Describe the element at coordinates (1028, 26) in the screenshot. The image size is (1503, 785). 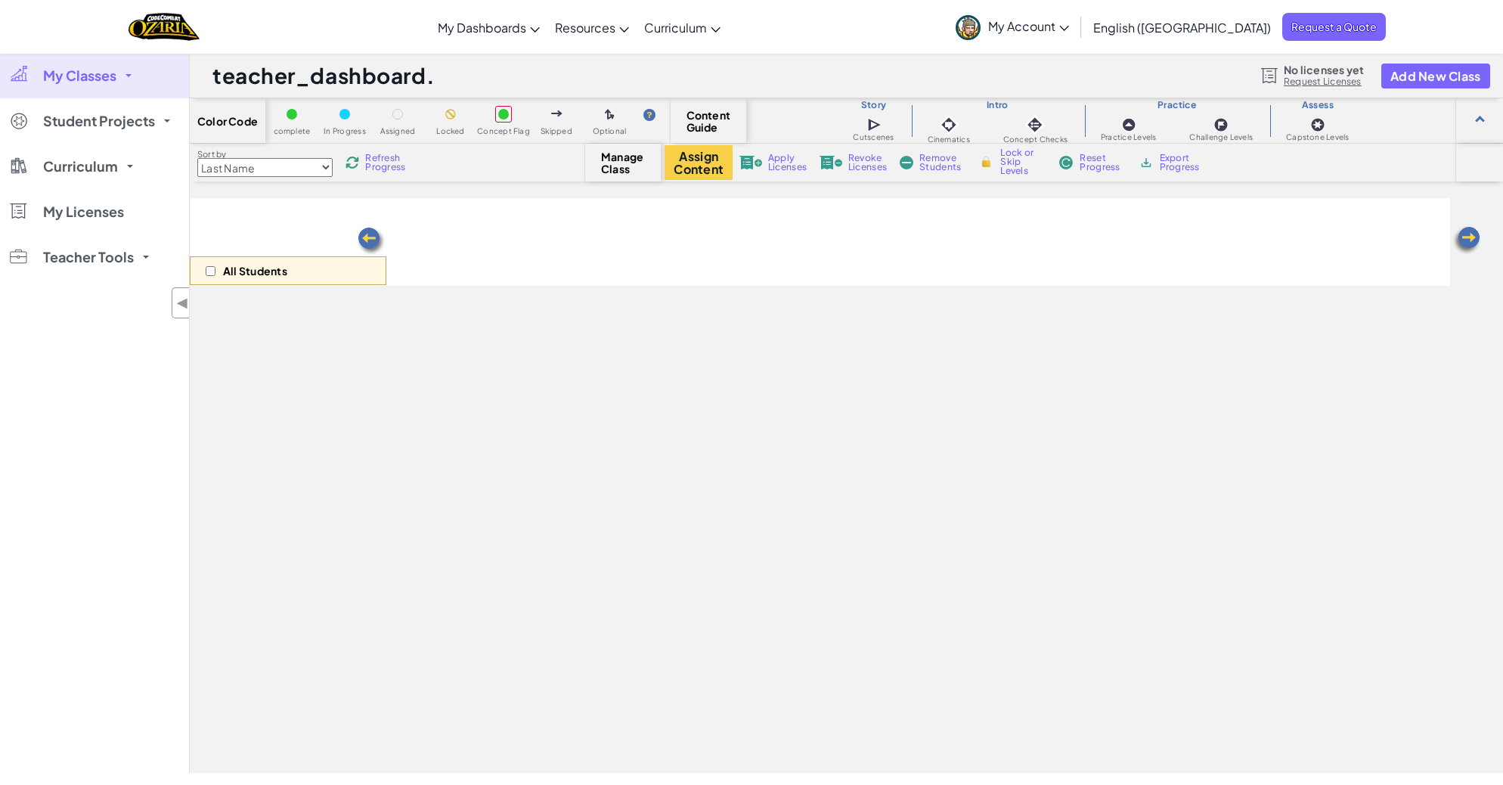
I see `span: My Account` at that location.